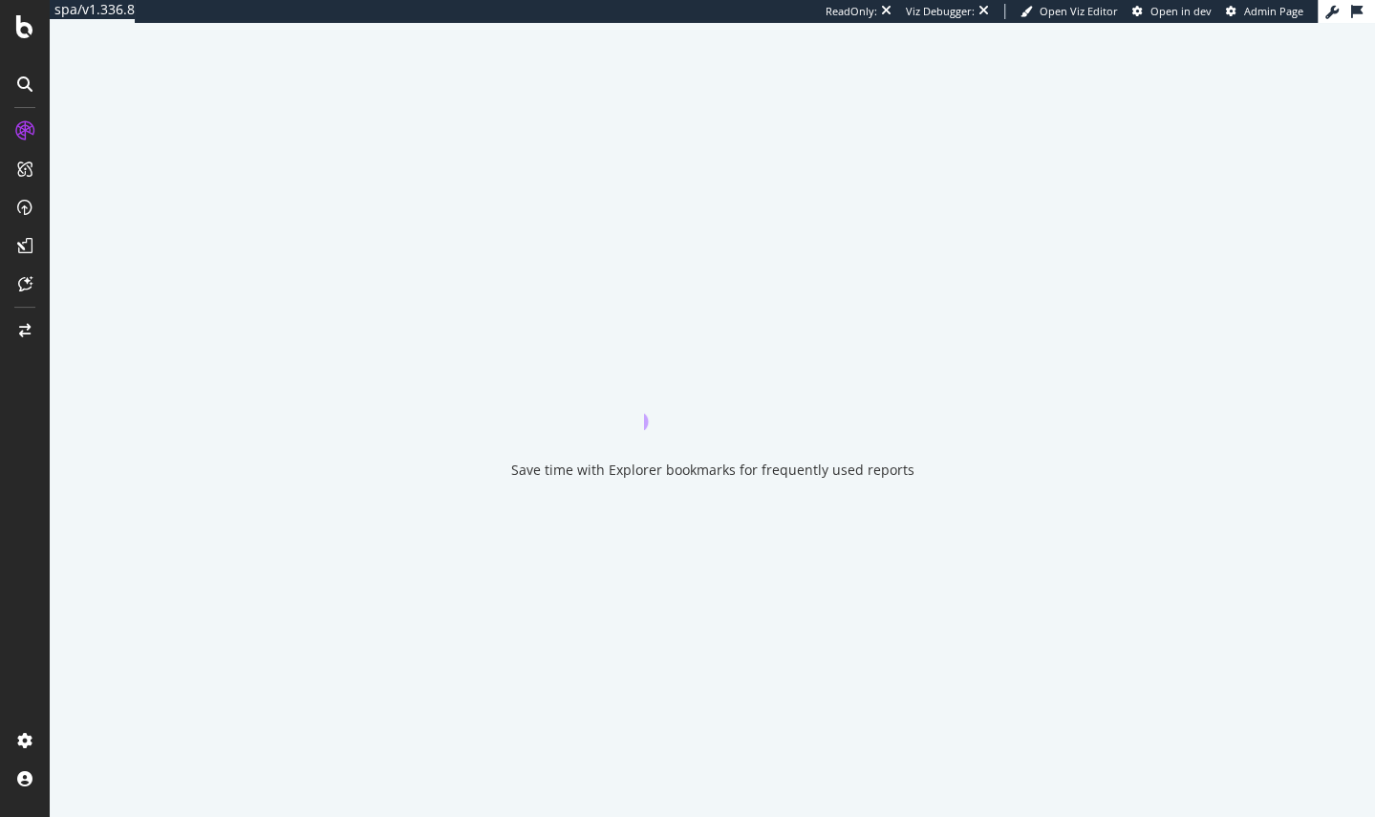  Describe the element at coordinates (1069, 11) in the screenshot. I see `a: Open Viz Editor` at that location.